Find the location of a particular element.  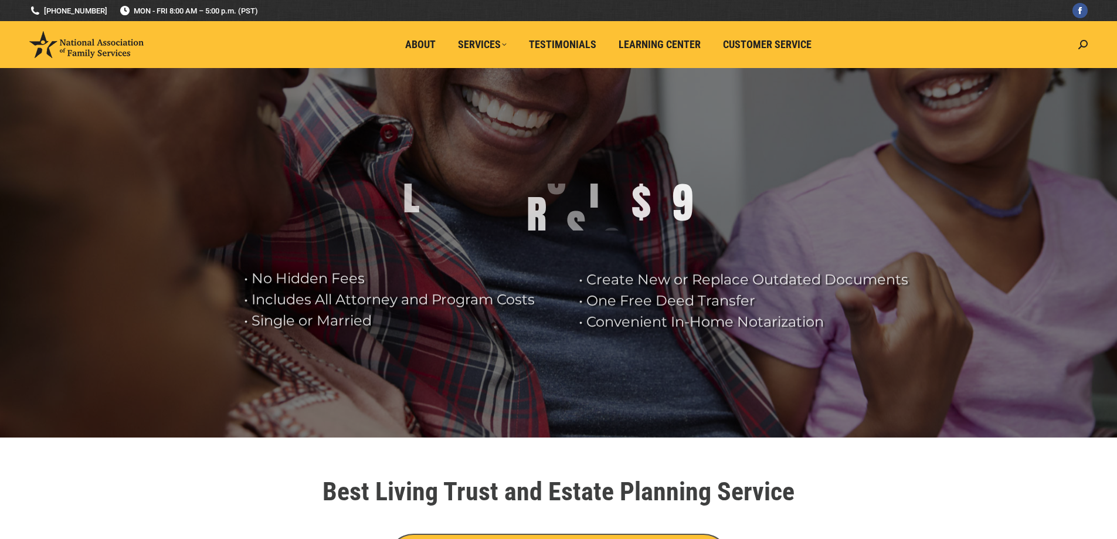

img: National Association of Family Services is located at coordinates (86, 45).